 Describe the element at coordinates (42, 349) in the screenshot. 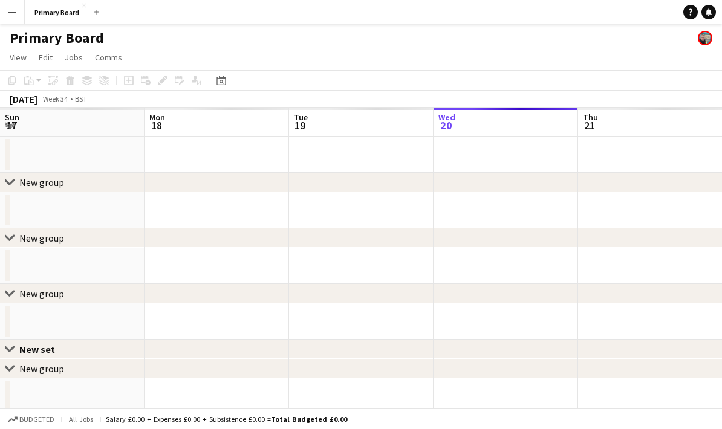

I see `div: New set` at that location.